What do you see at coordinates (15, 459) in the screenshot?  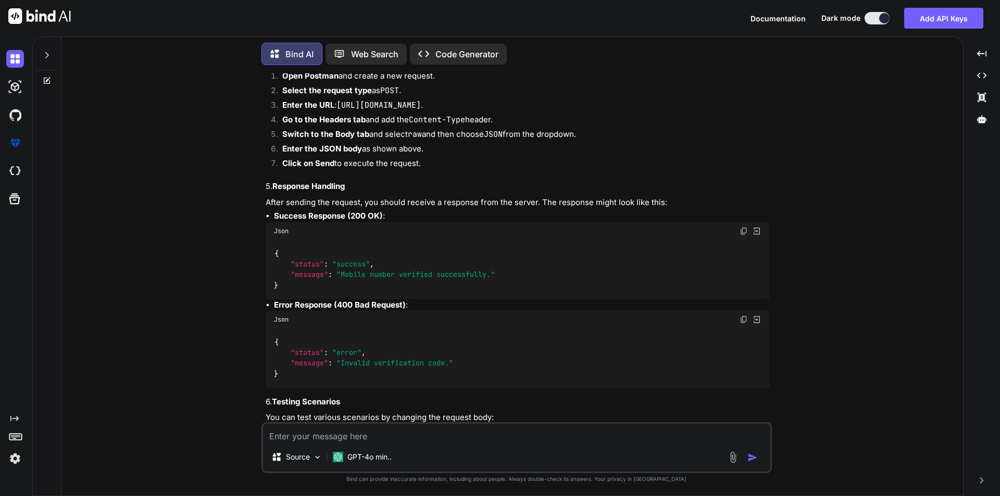 I see `img: settings` at bounding box center [15, 459].